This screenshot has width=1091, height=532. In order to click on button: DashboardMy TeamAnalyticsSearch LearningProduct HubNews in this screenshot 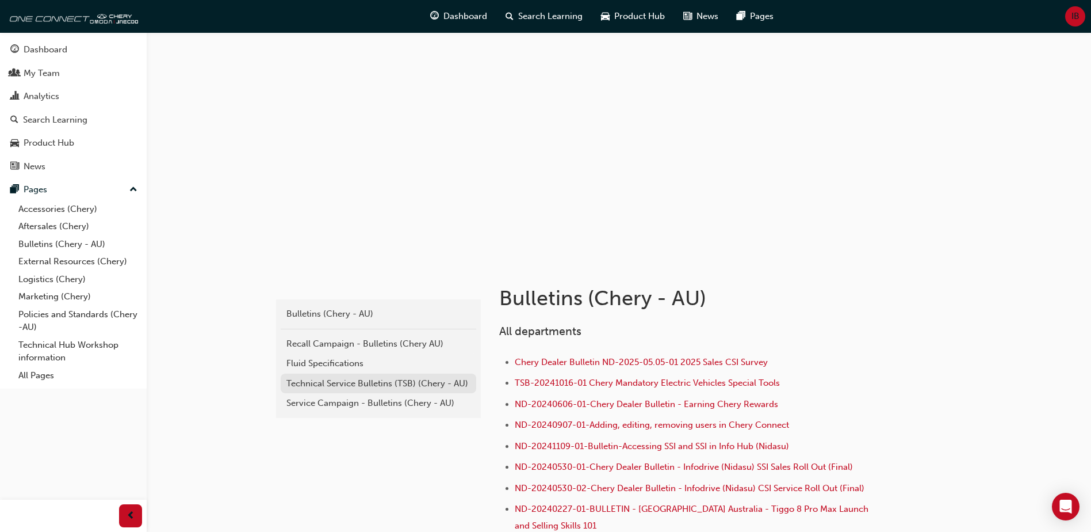, I will do `click(73, 108)`.